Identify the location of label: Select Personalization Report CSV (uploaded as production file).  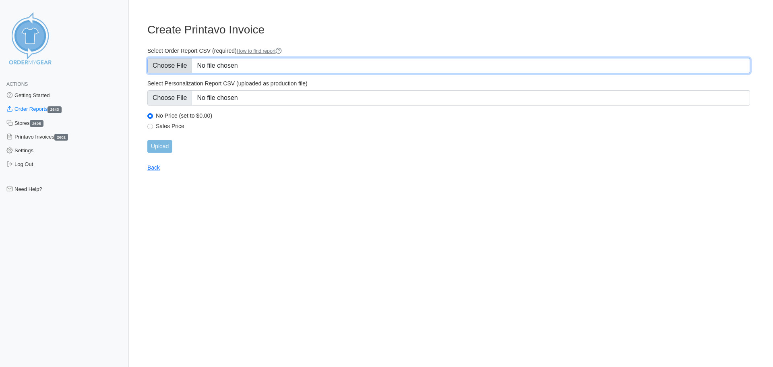
(449, 83).